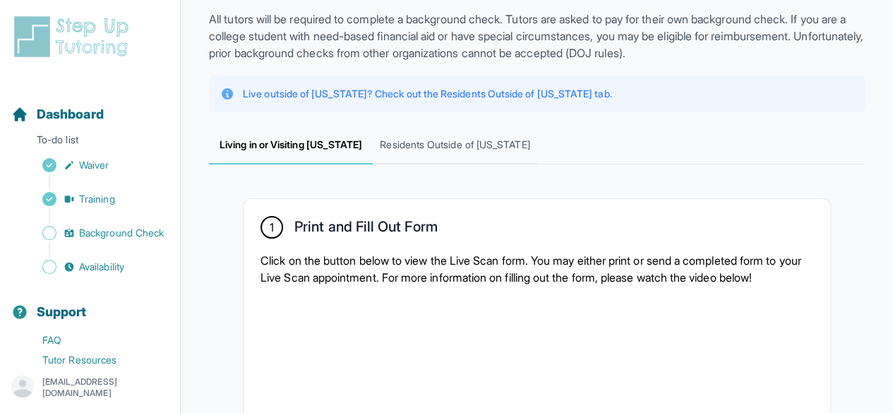 This screenshot has height=413, width=893. Describe the element at coordinates (74, 37) in the screenshot. I see `img: logo` at that location.